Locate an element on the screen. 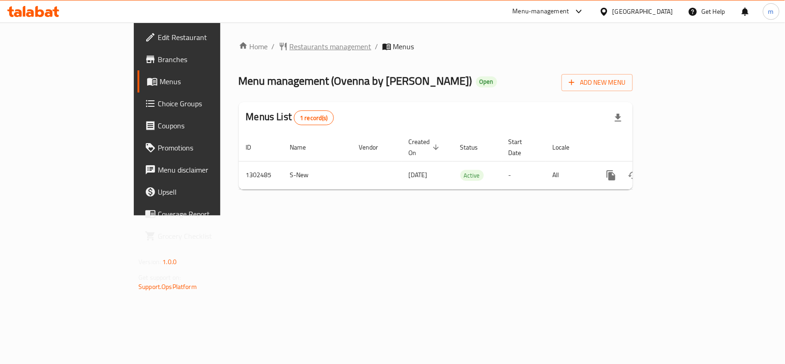 This screenshot has height=364, width=785. span: Branches is located at coordinates (208, 59).